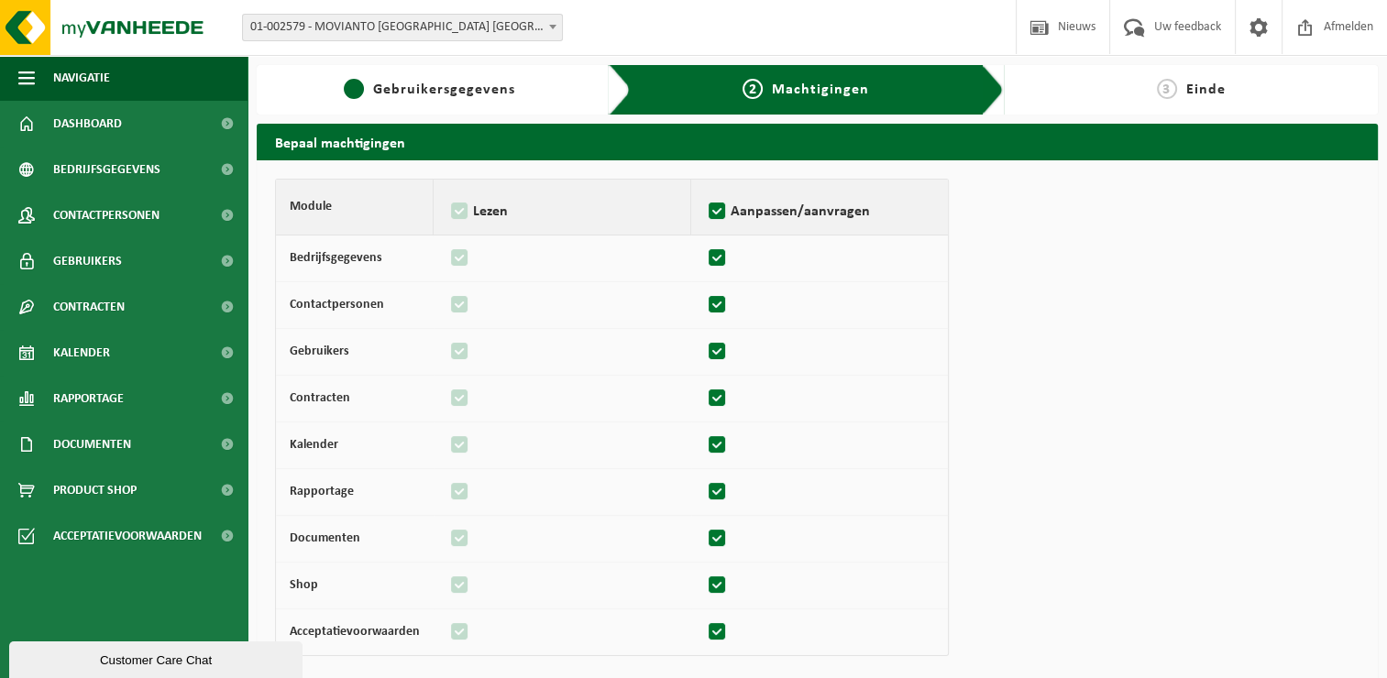 This screenshot has width=1387, height=678. Describe the element at coordinates (820, 90) in the screenshot. I see `span: Machtigingen` at that location.